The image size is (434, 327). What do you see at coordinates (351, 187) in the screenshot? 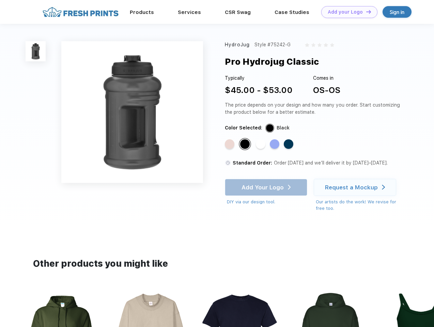
I see `div: Request a Mockup` at bounding box center [351, 187].